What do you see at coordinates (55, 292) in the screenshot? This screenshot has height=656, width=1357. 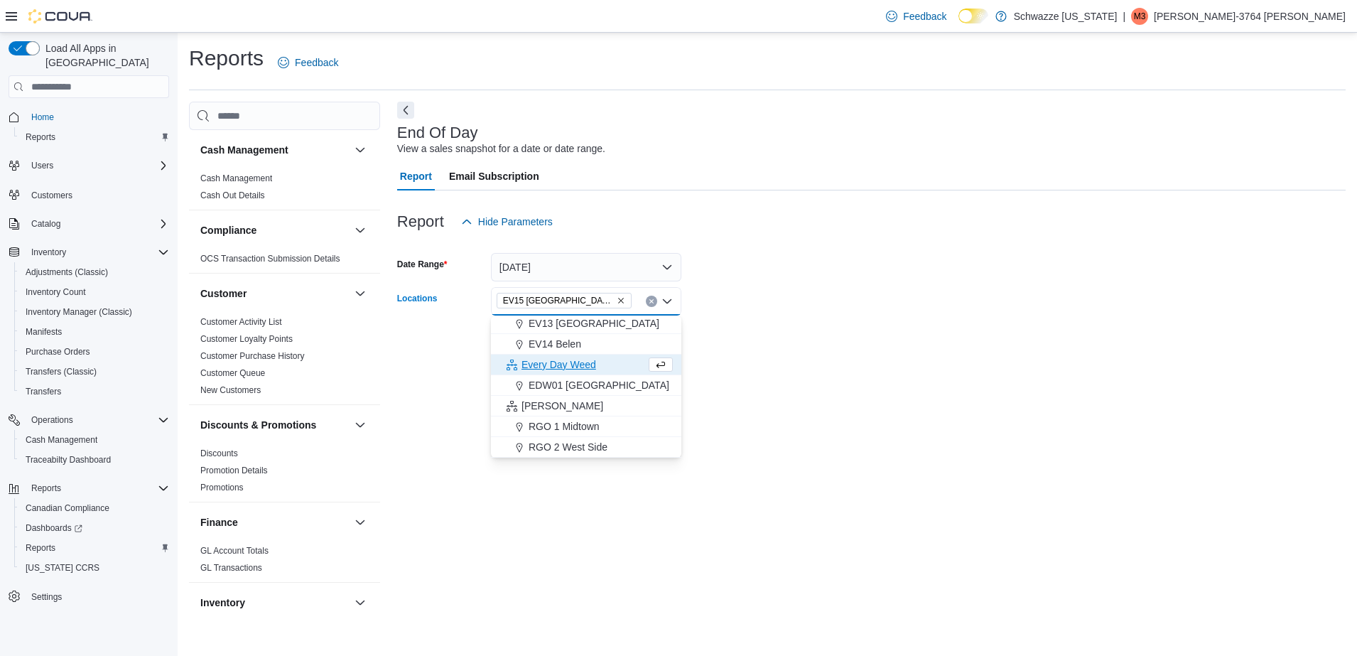 I see `a: Inventory Count` at bounding box center [55, 292].